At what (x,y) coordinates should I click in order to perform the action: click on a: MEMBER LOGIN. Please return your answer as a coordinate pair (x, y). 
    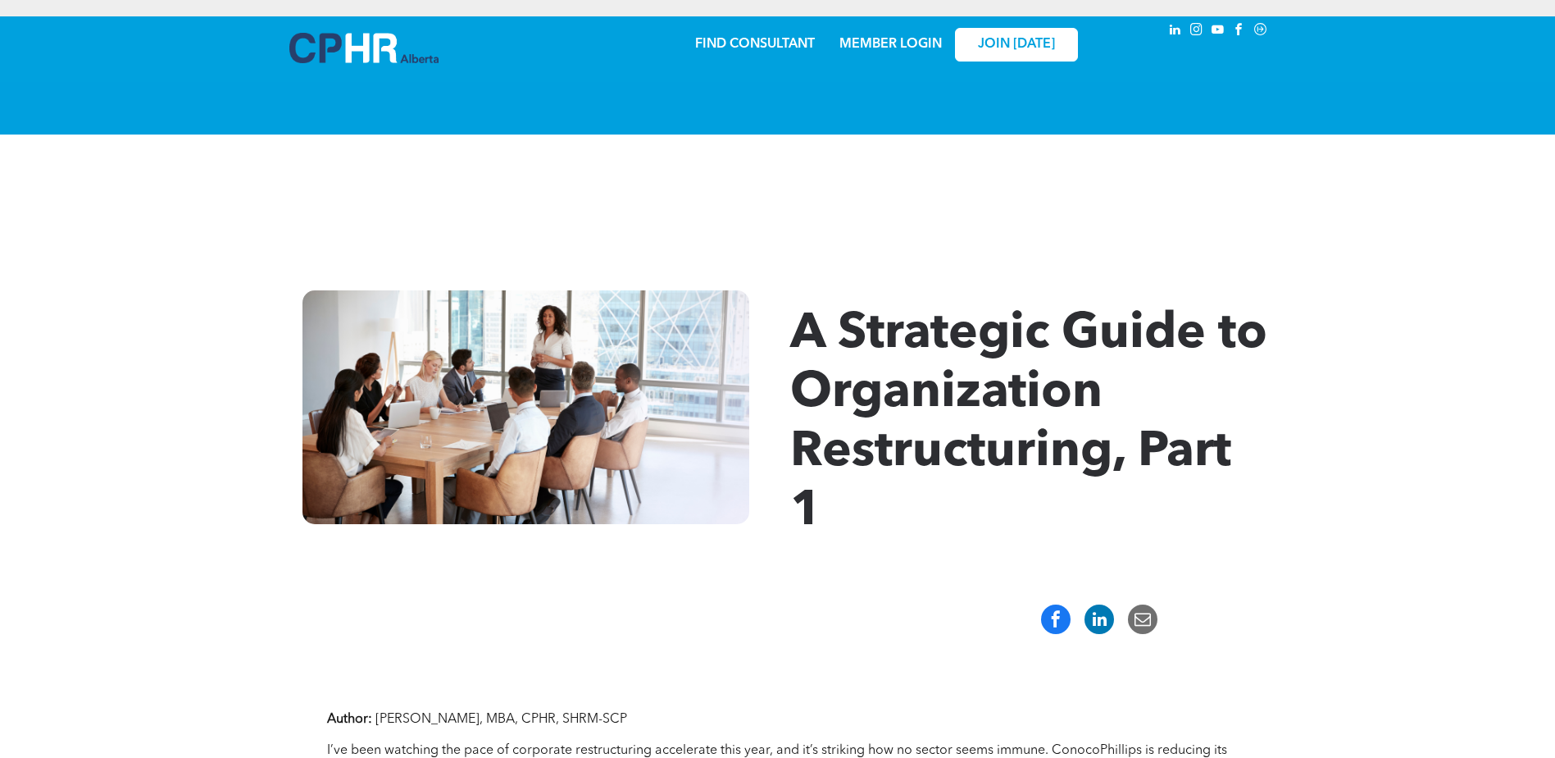
    Looking at the image, I should click on (890, 44).